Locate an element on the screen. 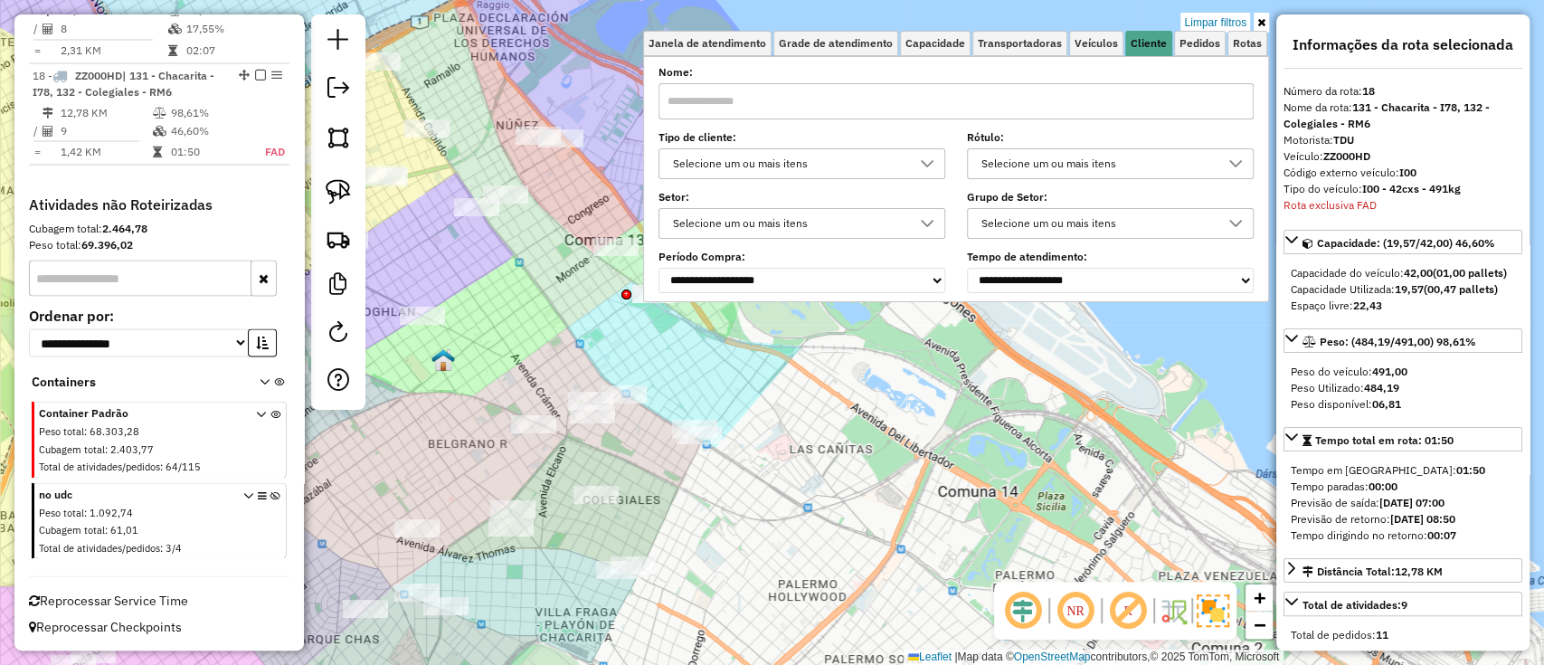 This screenshot has width=1544, height=665. span: Reprocessar Service Time is located at coordinates (109, 600).